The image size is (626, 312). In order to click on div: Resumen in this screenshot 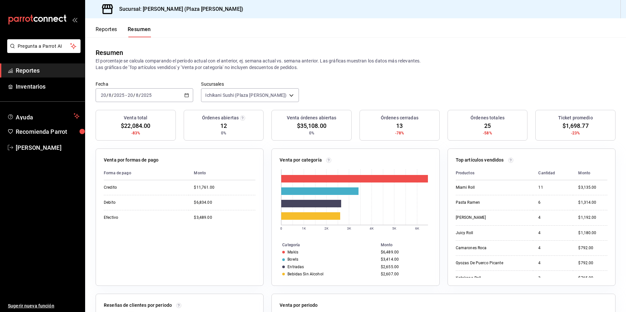, I will do `click(109, 53)`.